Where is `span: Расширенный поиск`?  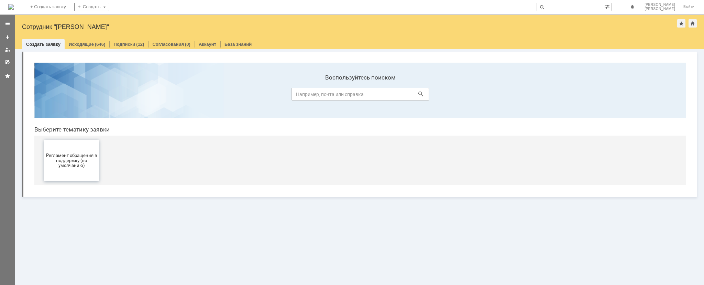
span: Расширенный поиск is located at coordinates (608, 6).